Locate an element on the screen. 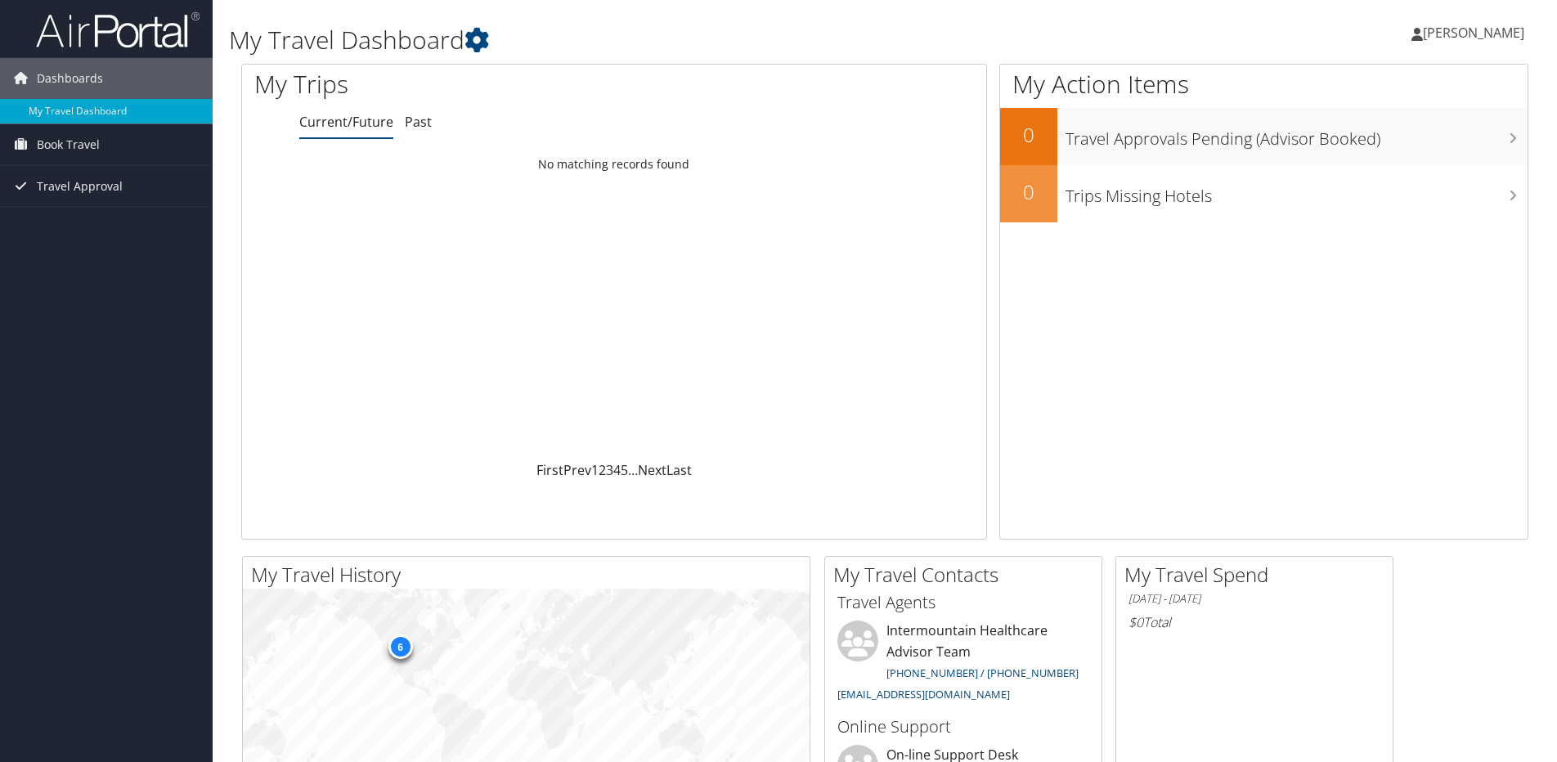 The image size is (1557, 762). li: Intermountain Healthcare Advisor Team is located at coordinates (964, 664).